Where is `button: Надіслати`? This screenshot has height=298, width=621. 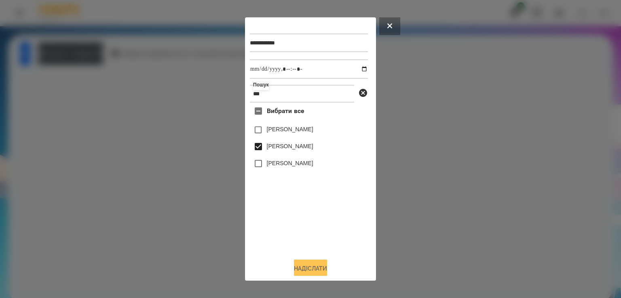 button: Надіслати is located at coordinates (310, 269).